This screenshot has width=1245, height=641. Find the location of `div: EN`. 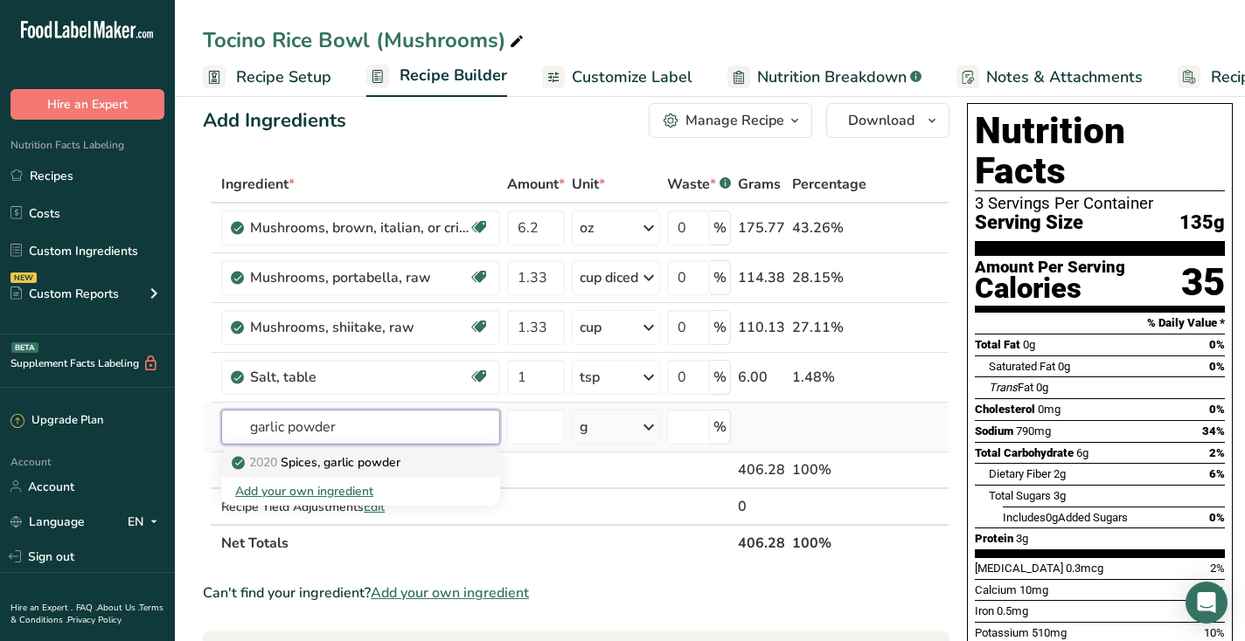

div: EN is located at coordinates (146, 522).